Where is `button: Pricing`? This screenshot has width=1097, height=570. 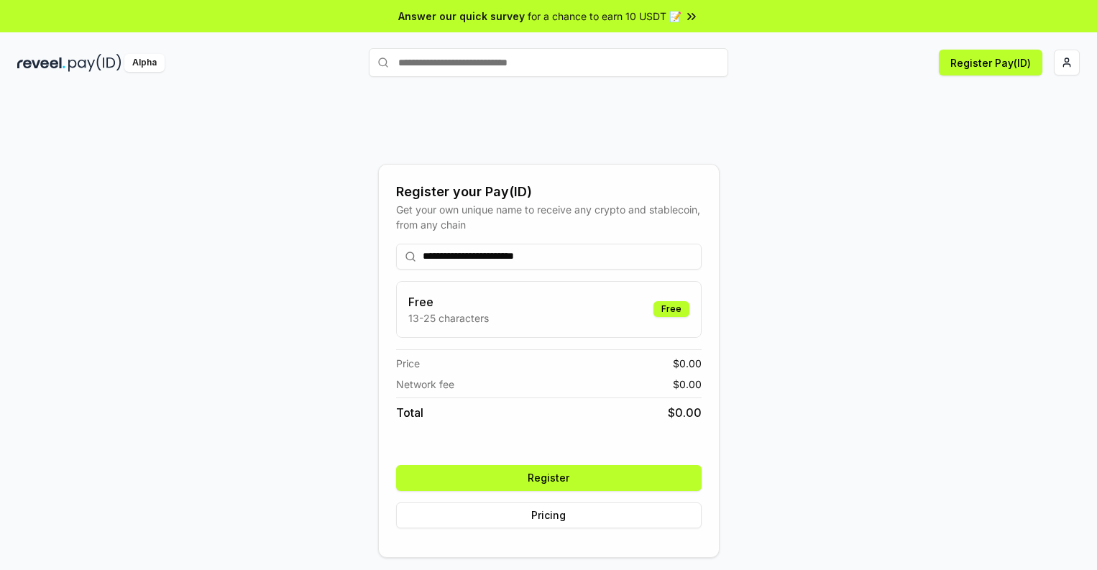
button: Pricing is located at coordinates (548, 515).